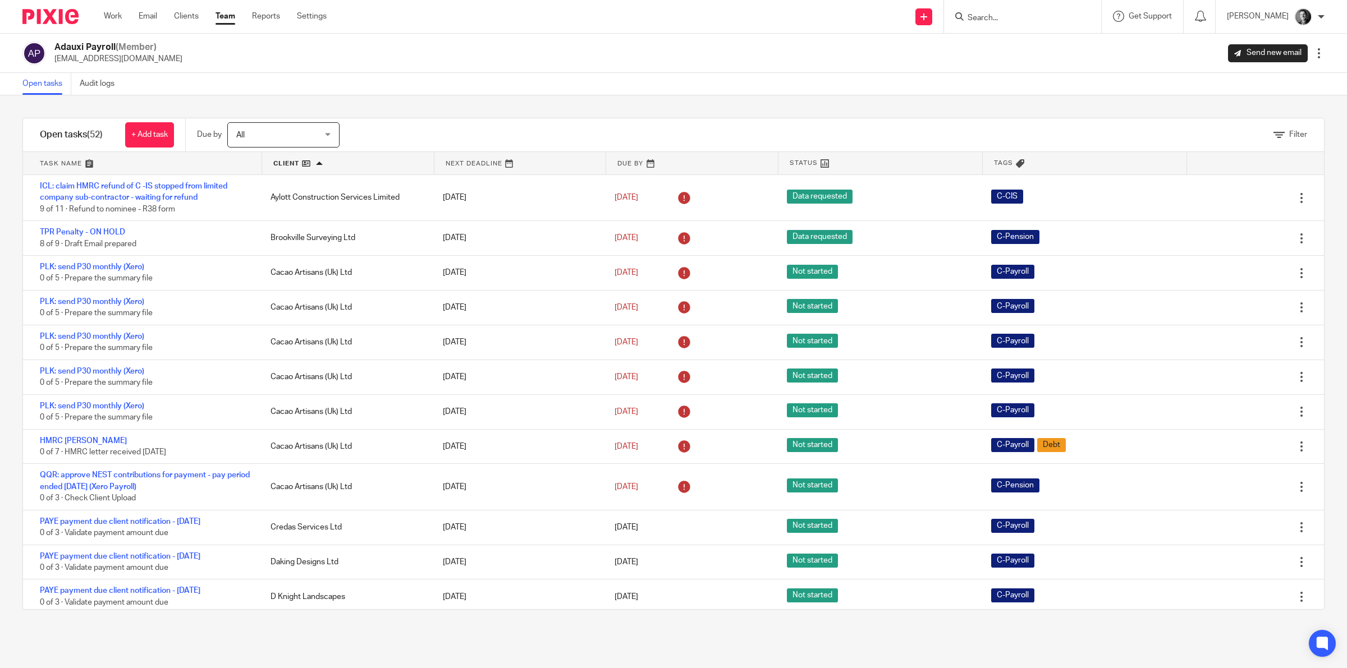 This screenshot has height=668, width=1347. I want to click on span: 9 of 11 · Refund to nominee - R38 form, so click(107, 209).